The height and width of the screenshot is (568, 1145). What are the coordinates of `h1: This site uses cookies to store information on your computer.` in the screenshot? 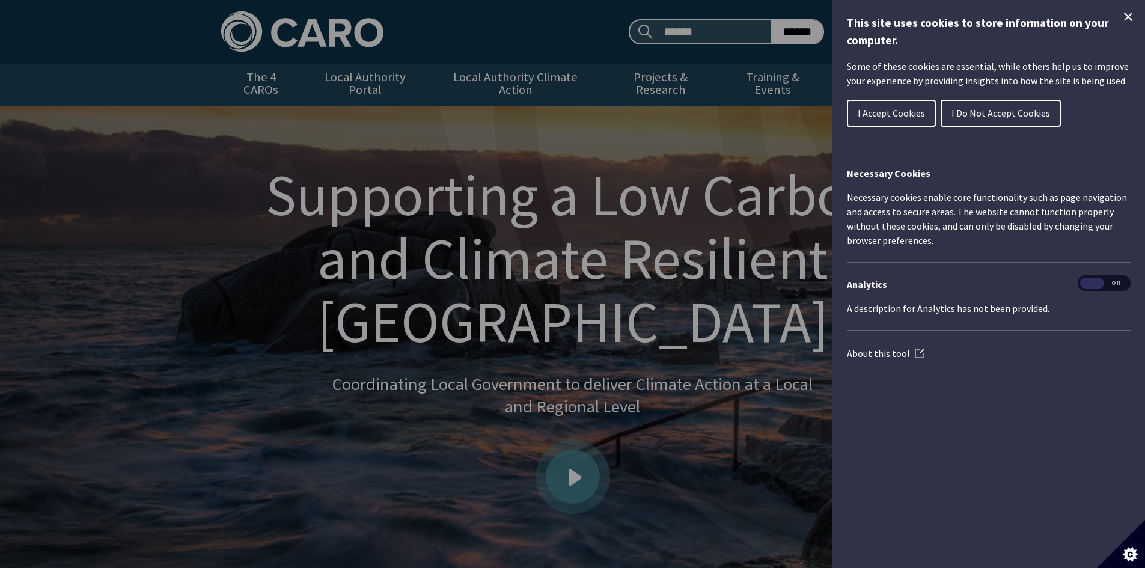 It's located at (989, 32).